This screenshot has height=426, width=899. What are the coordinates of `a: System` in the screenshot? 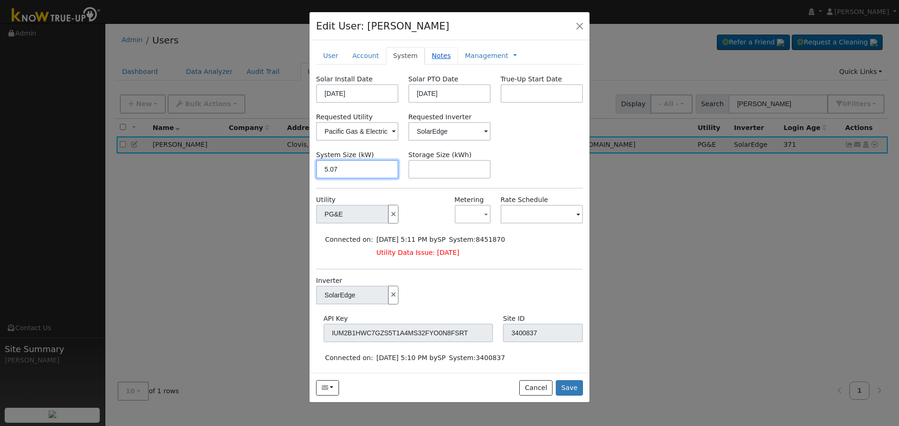 It's located at (405, 56).